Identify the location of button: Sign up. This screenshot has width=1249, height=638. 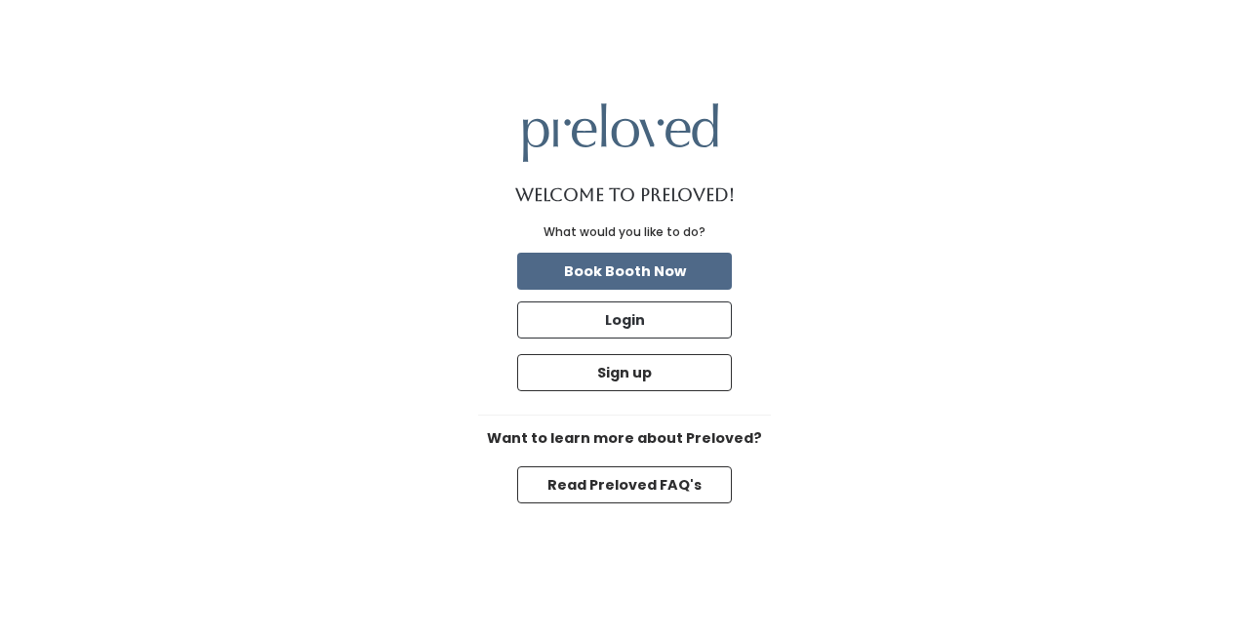
(625, 373).